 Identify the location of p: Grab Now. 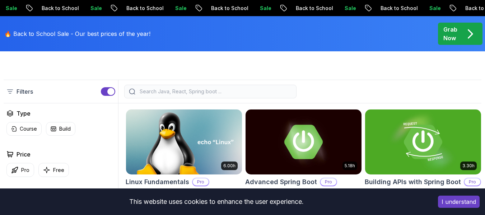
(450, 34).